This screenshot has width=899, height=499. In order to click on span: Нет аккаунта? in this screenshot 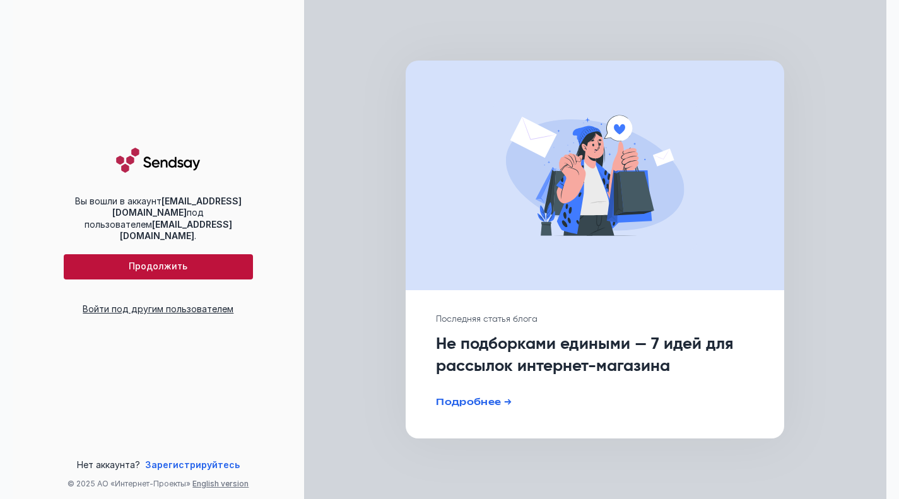, I will do `click(109, 465)`.